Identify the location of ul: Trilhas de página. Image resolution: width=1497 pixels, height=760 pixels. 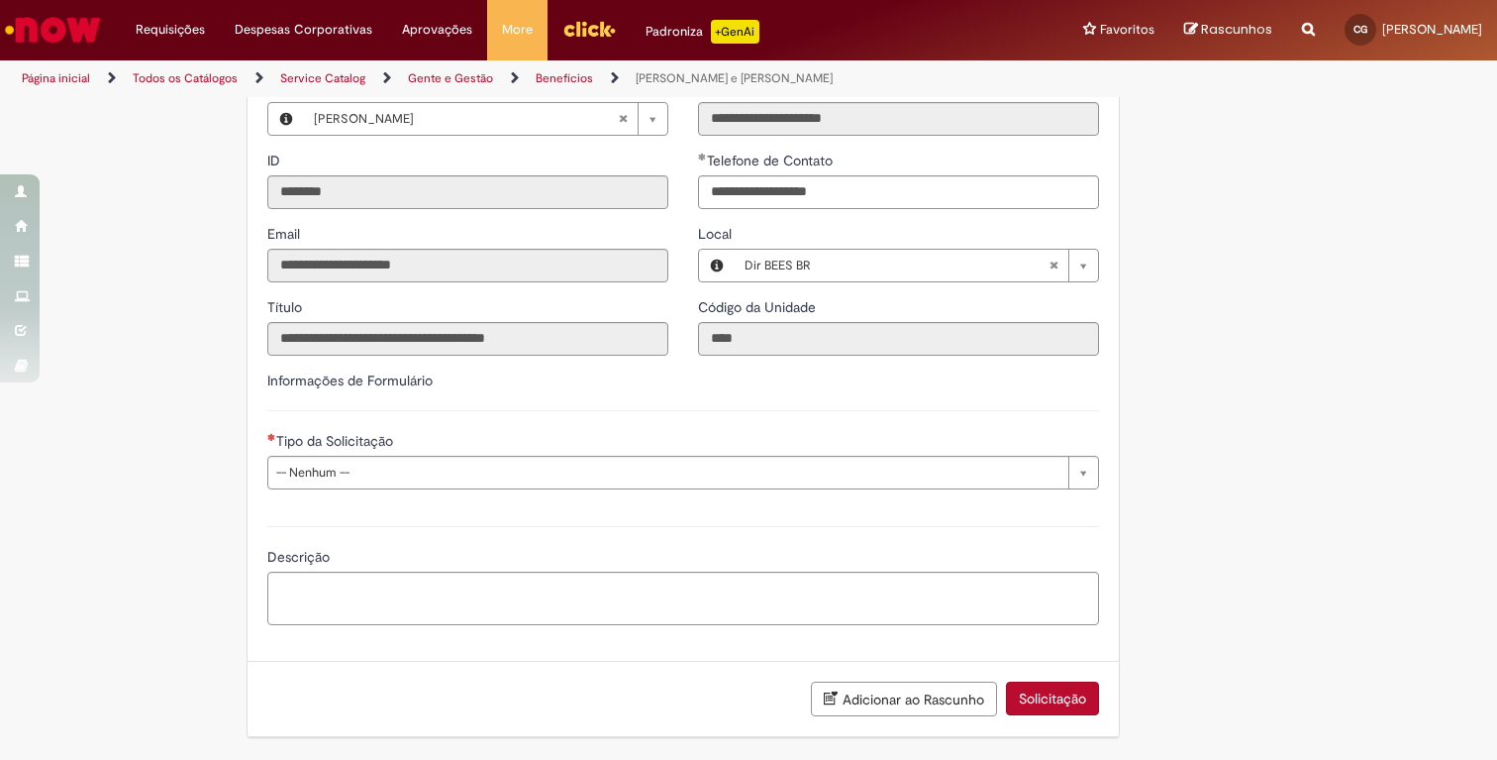
(499, 78).